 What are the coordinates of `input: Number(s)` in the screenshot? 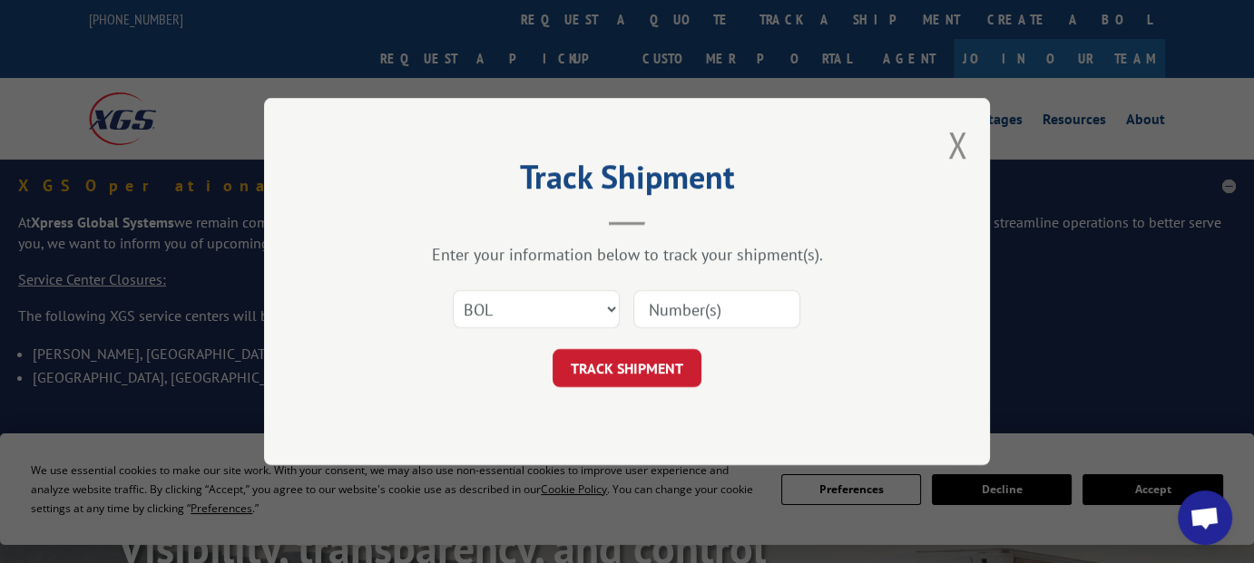 It's located at (717, 309).